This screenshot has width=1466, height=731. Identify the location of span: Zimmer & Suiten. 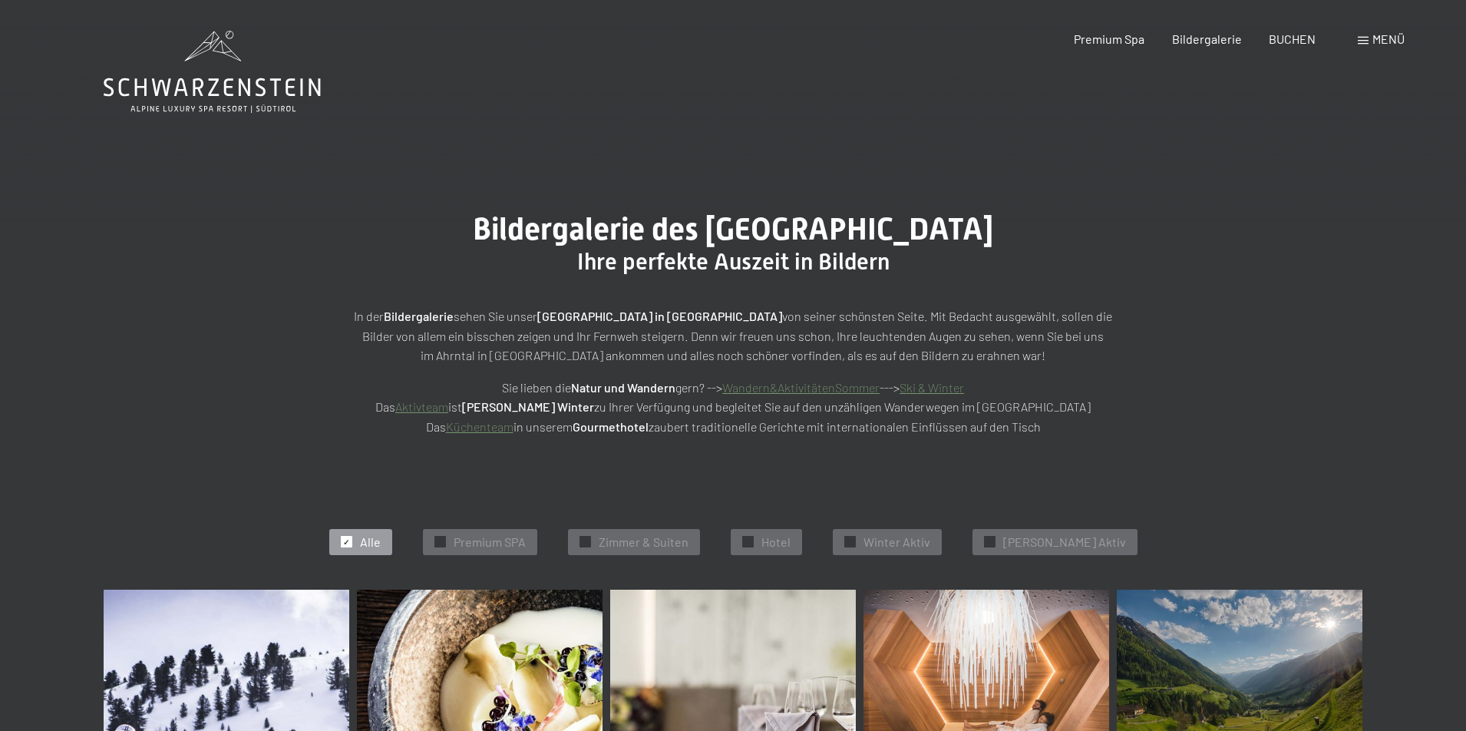
(643, 542).